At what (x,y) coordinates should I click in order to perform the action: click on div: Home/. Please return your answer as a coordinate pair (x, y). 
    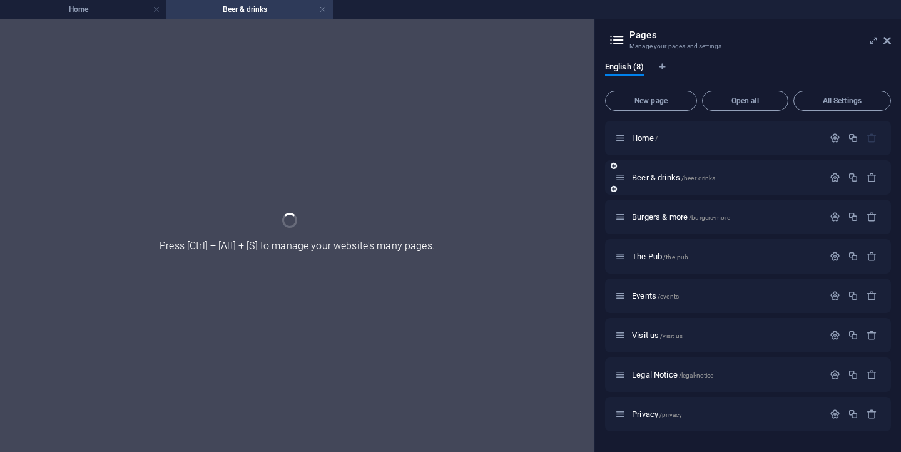
    Looking at the image, I should click on (726, 138).